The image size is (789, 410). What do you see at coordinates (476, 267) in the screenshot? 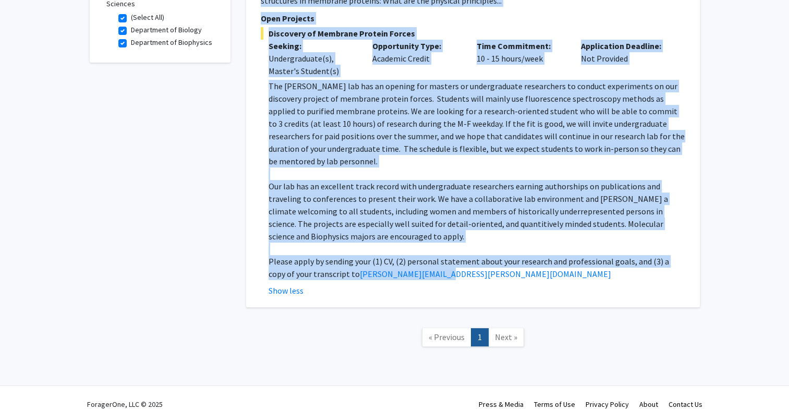
I see `p: Please apply by sending your (1) CV, (2) personal statement about your research and professional ...` at bounding box center [476, 267].